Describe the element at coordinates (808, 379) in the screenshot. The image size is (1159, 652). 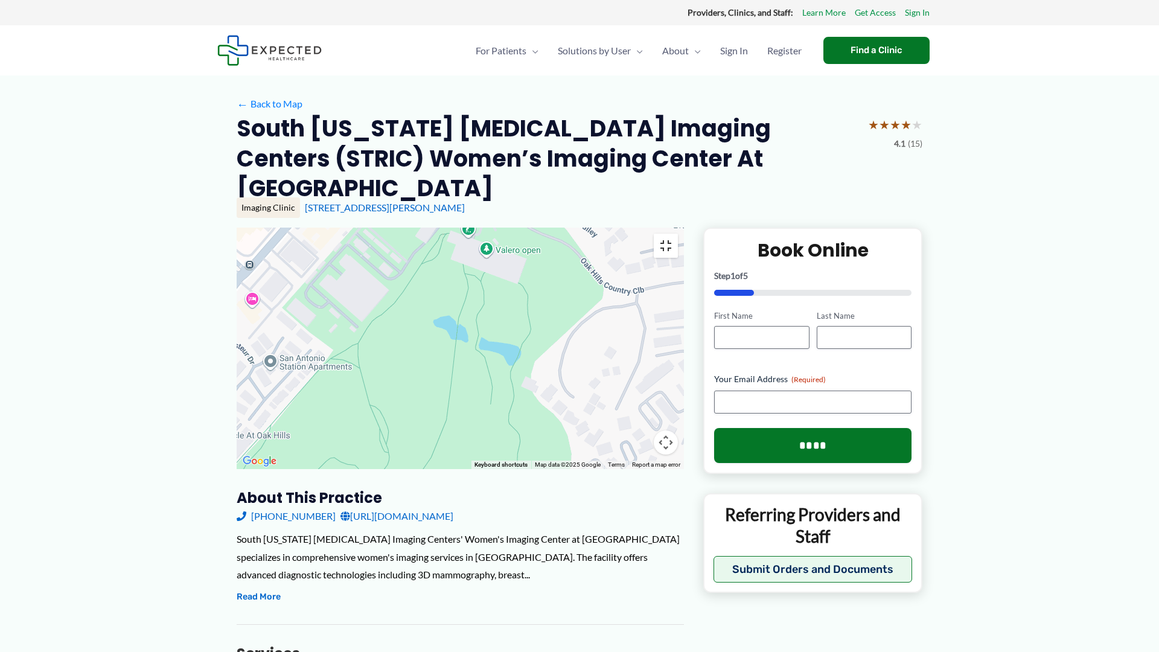
I see `span: (Required)` at that location.